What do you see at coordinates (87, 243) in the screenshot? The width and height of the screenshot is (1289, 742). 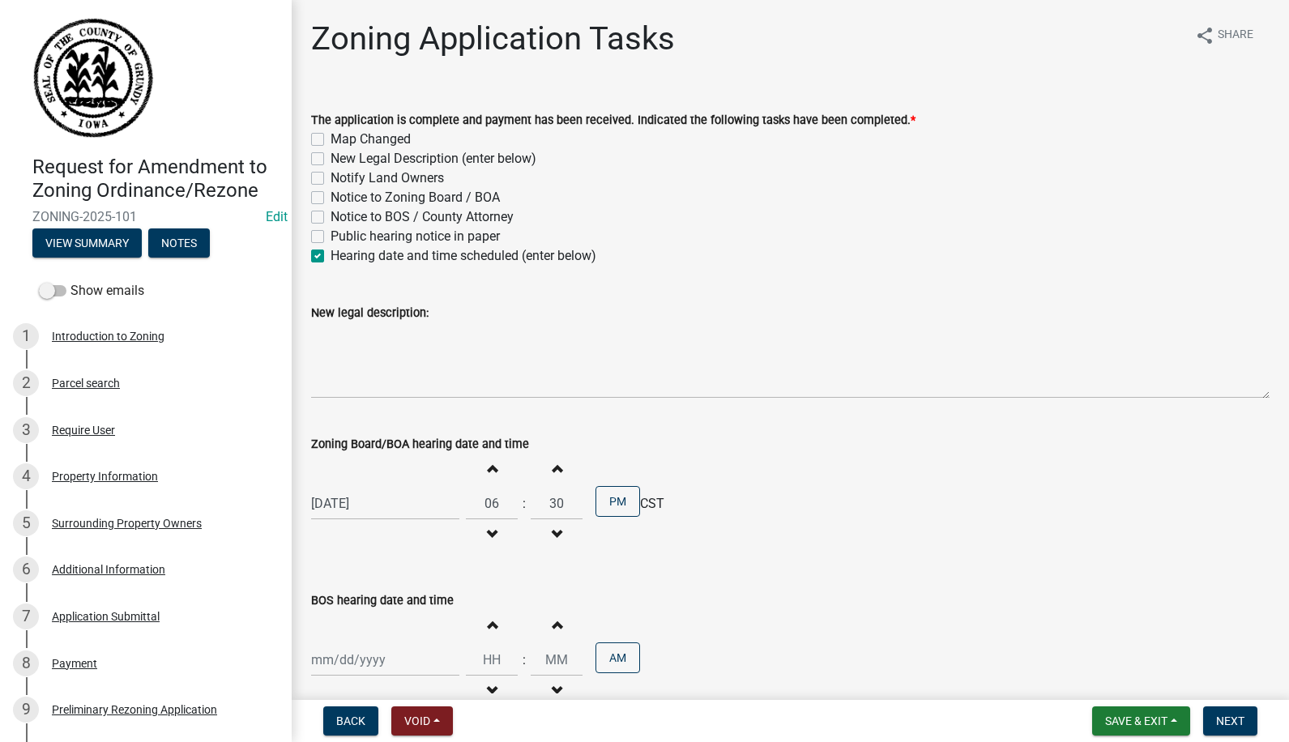 I see `button: View Summary` at bounding box center [87, 243].